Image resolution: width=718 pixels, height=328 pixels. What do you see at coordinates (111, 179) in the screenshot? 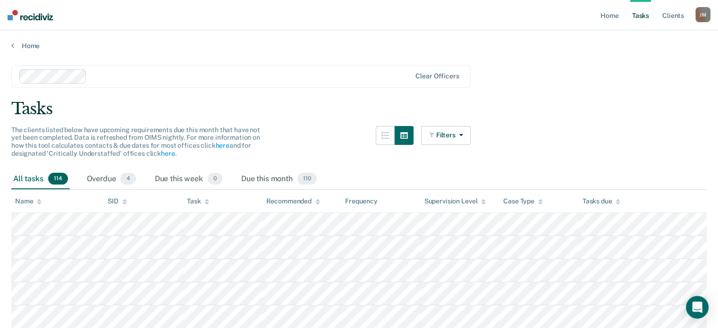
I see `div: Overdue4` at bounding box center [111, 179].